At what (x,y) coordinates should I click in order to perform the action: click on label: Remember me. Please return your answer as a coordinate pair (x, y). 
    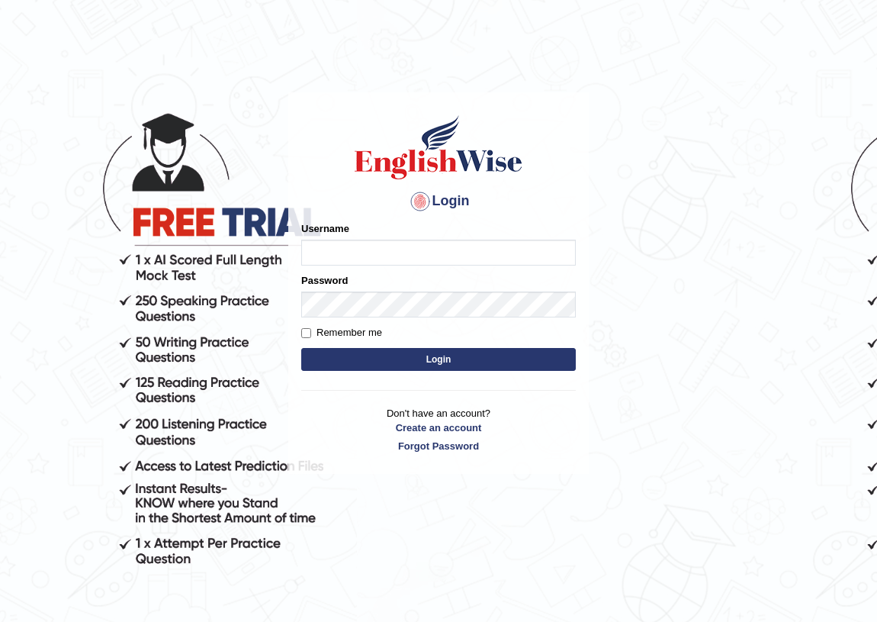
    Looking at the image, I should click on (342, 333).